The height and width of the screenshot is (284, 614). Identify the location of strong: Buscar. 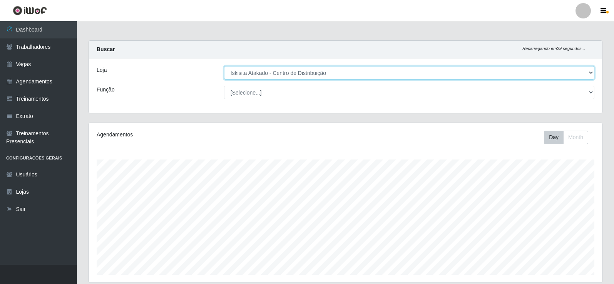
(105, 49).